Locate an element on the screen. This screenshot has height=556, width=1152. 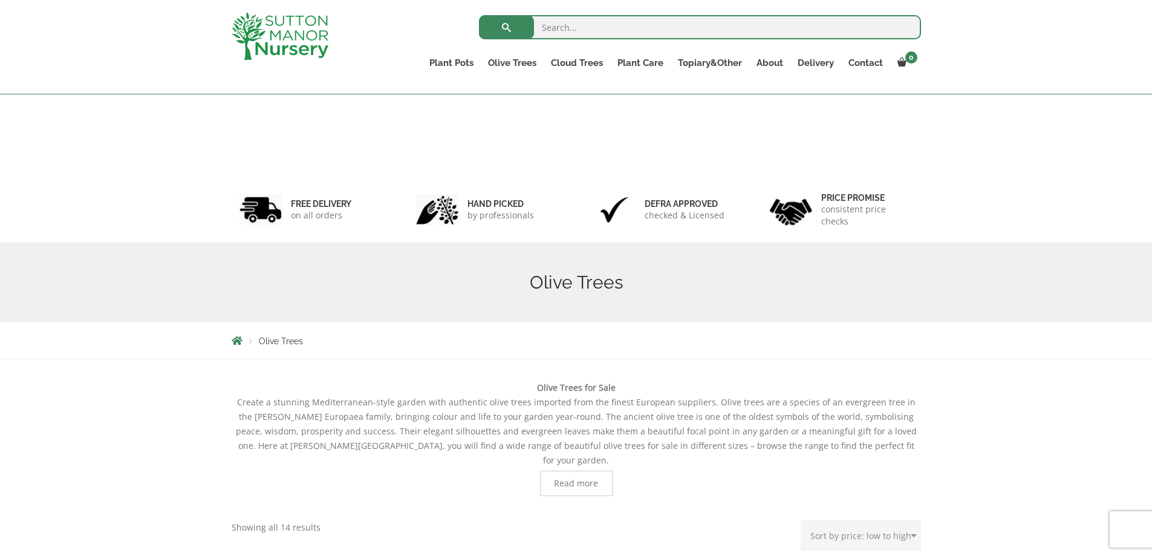
img: 1.jpg is located at coordinates (261, 209).